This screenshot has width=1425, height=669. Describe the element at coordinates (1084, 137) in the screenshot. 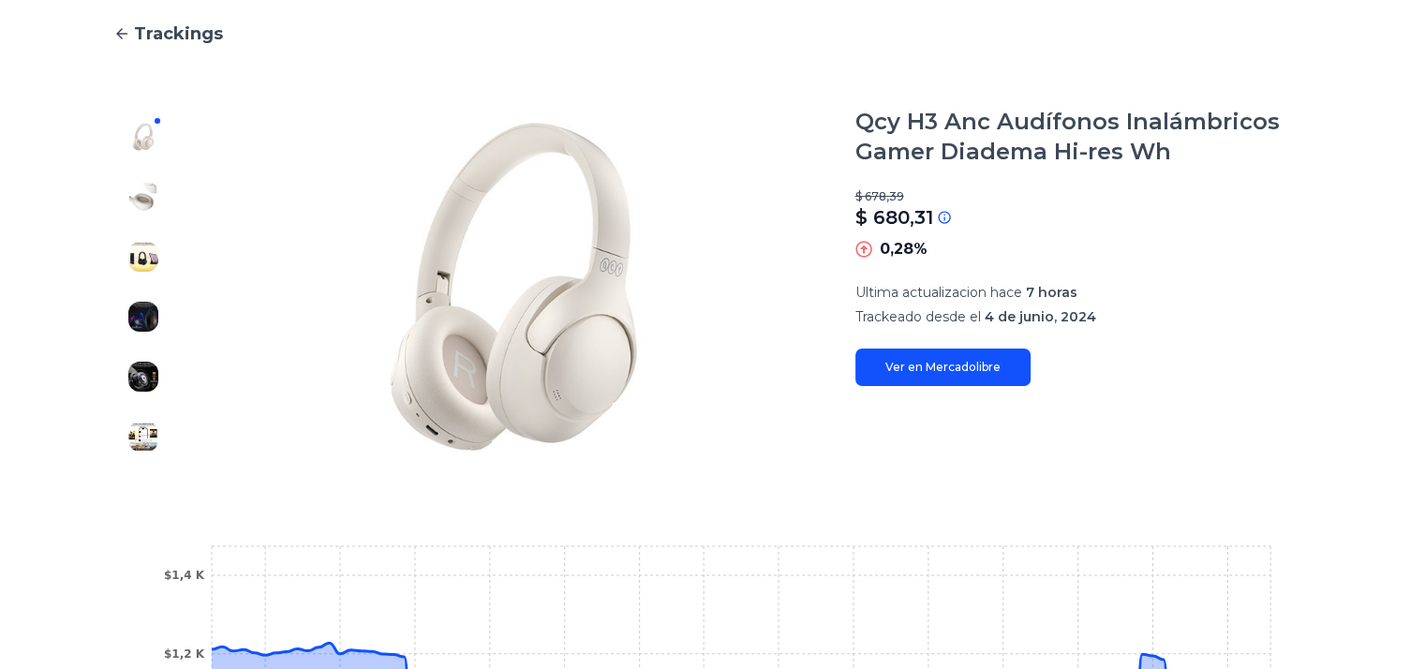

I see `h1: Qcy H3 Anc Audífonos Inalámbricos Gamer Diadema Hi-res Wh` at that location.